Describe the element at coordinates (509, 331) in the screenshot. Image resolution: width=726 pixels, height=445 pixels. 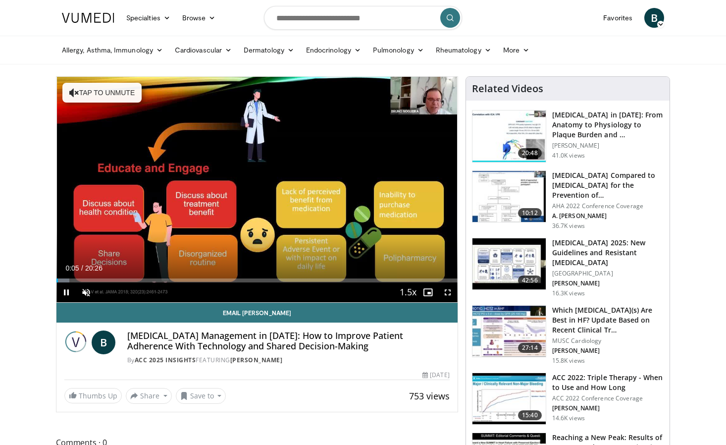
I see `img: dc76ff08-18a3-4688-bab3-3b82df187678.150x105_q85_crop-smart_upscale.jpg` at that location.